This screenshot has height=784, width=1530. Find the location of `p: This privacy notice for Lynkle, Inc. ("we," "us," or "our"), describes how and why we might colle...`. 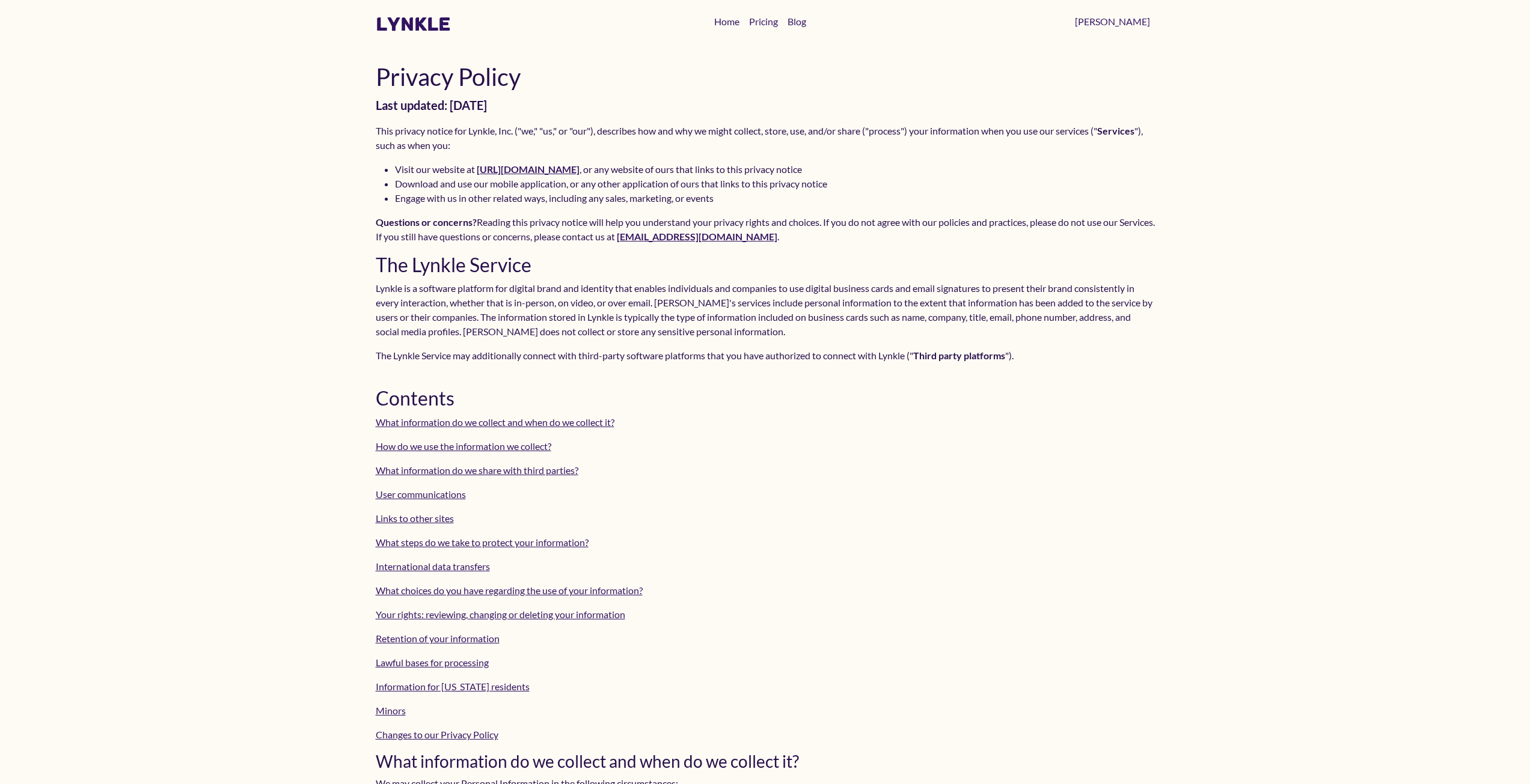

p: This privacy notice for Lynkle, Inc. ("we," "us," or "our"), describes how and why we might colle... is located at coordinates (765, 138).